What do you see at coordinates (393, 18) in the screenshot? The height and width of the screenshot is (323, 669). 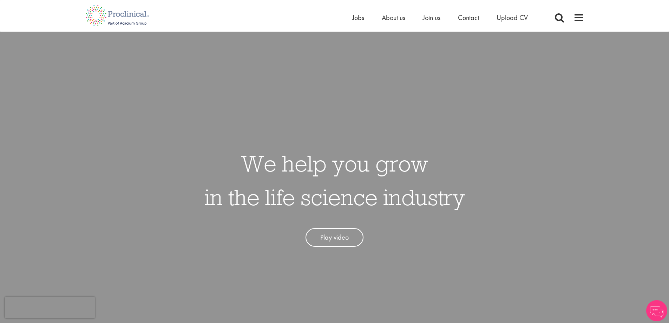 I see `span: About us` at bounding box center [393, 18].